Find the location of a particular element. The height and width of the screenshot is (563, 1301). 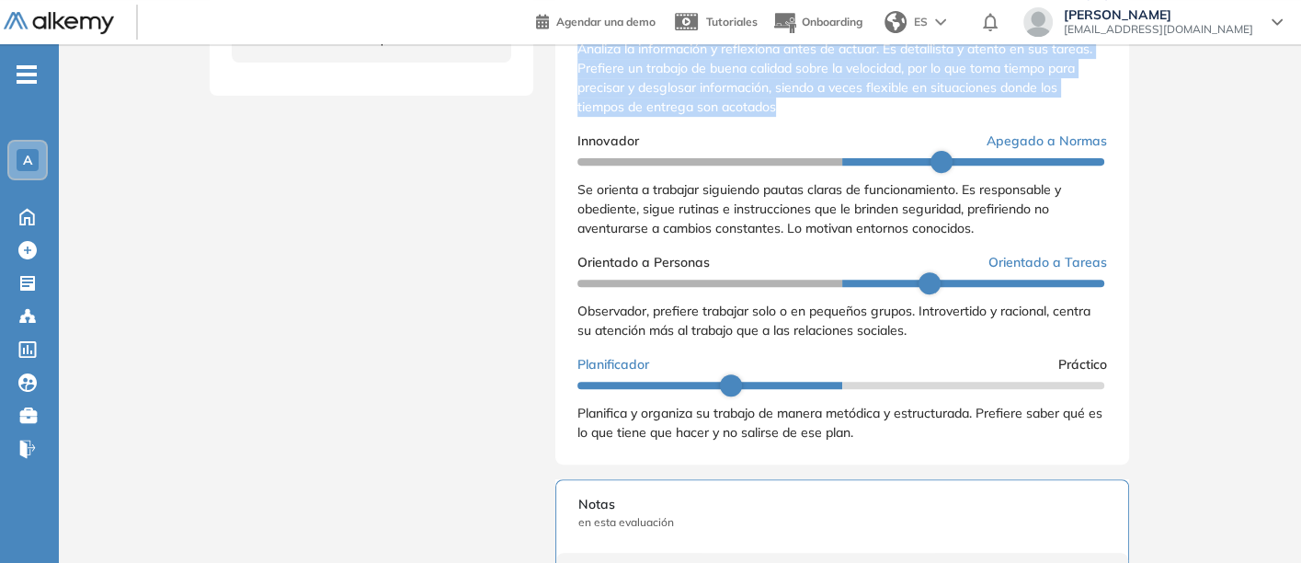

span: Planifica y organiza su trabajo de manera metódica y estructurada. Prefiere saber qué es lo que t... is located at coordinates (839, 422).